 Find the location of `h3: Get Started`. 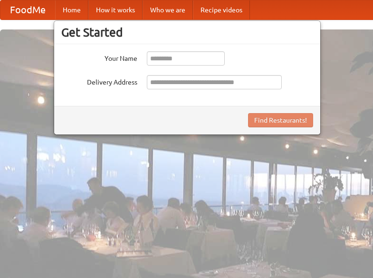

h3: Get Started is located at coordinates (187, 32).